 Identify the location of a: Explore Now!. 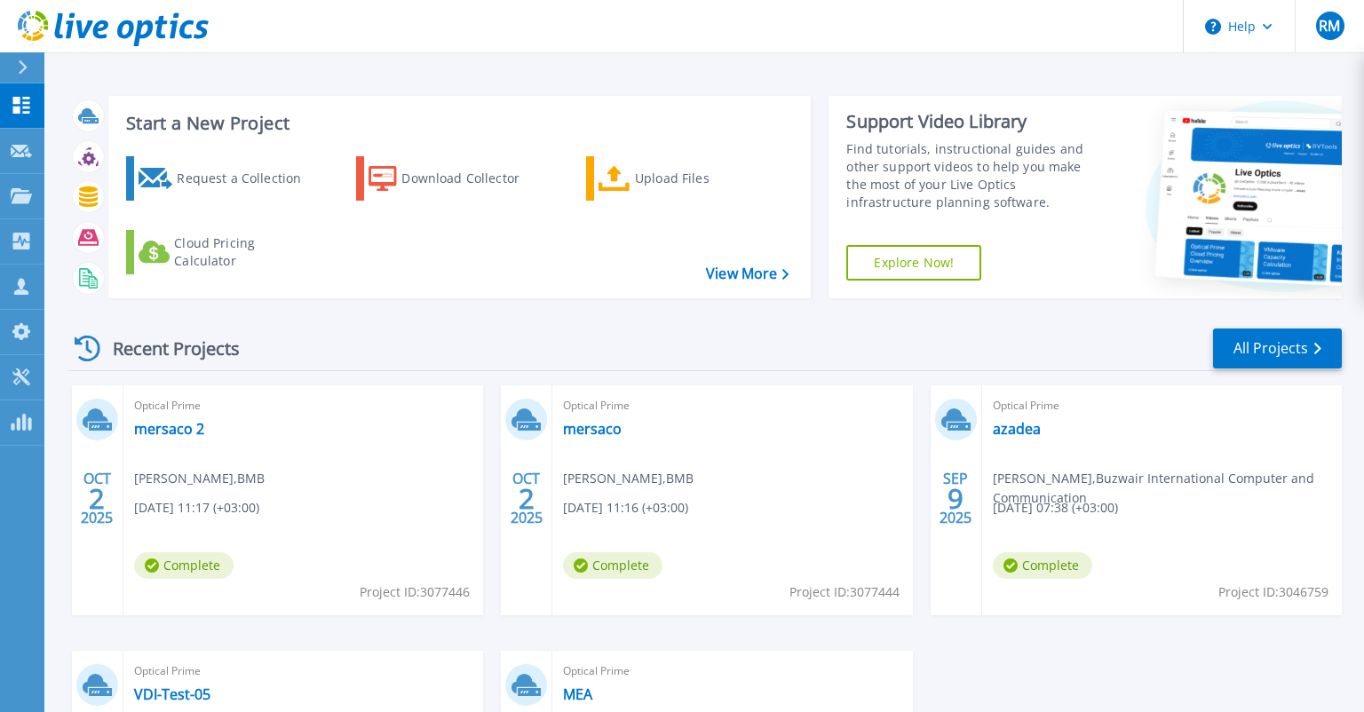
(914, 263).